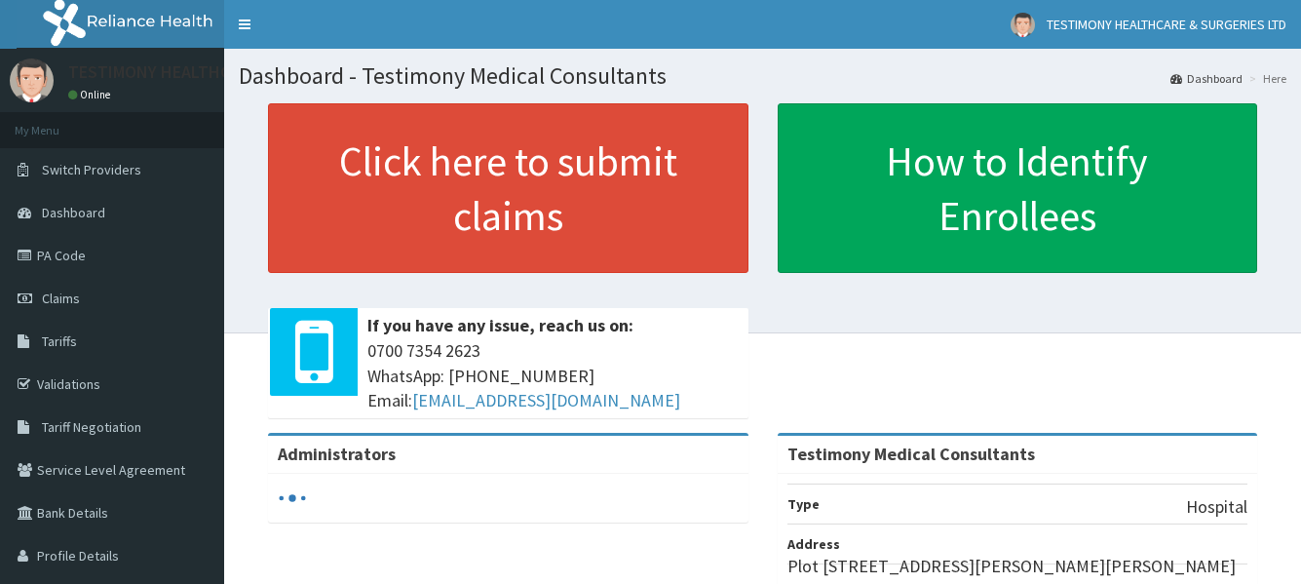 The height and width of the screenshot is (584, 1301). Describe the element at coordinates (292, 498) in the screenshot. I see `svg: audio-loading` at that location.